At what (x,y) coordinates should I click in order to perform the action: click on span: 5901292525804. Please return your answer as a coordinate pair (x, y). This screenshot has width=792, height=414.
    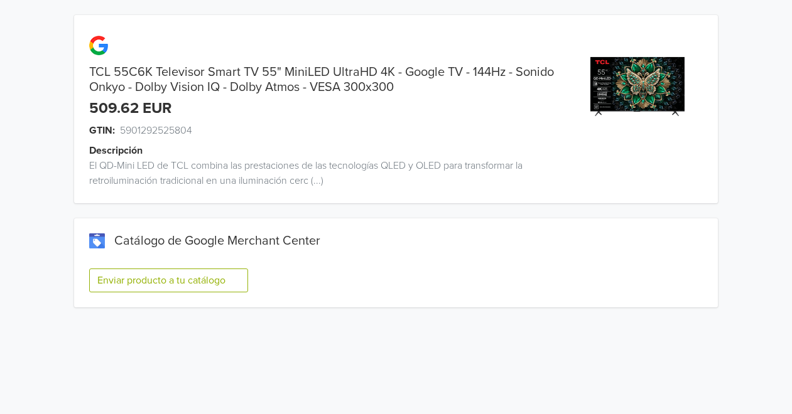
    Looking at the image, I should click on (156, 131).